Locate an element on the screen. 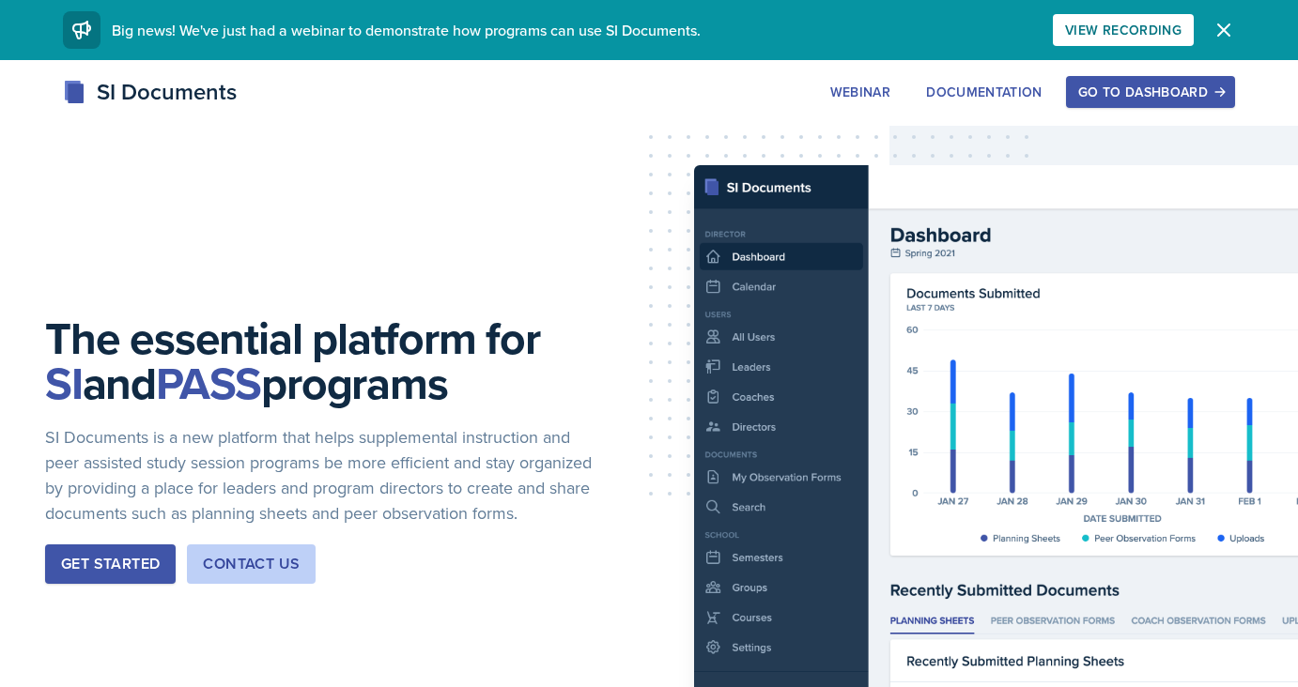  button: Go to Dashboard is located at coordinates (1150, 92).